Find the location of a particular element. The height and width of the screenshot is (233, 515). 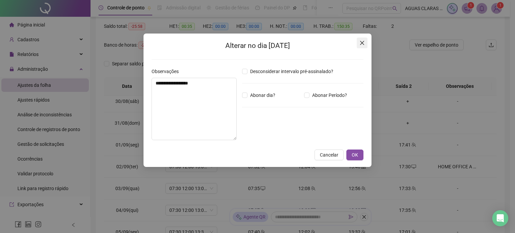

button: OK is located at coordinates (355, 155).